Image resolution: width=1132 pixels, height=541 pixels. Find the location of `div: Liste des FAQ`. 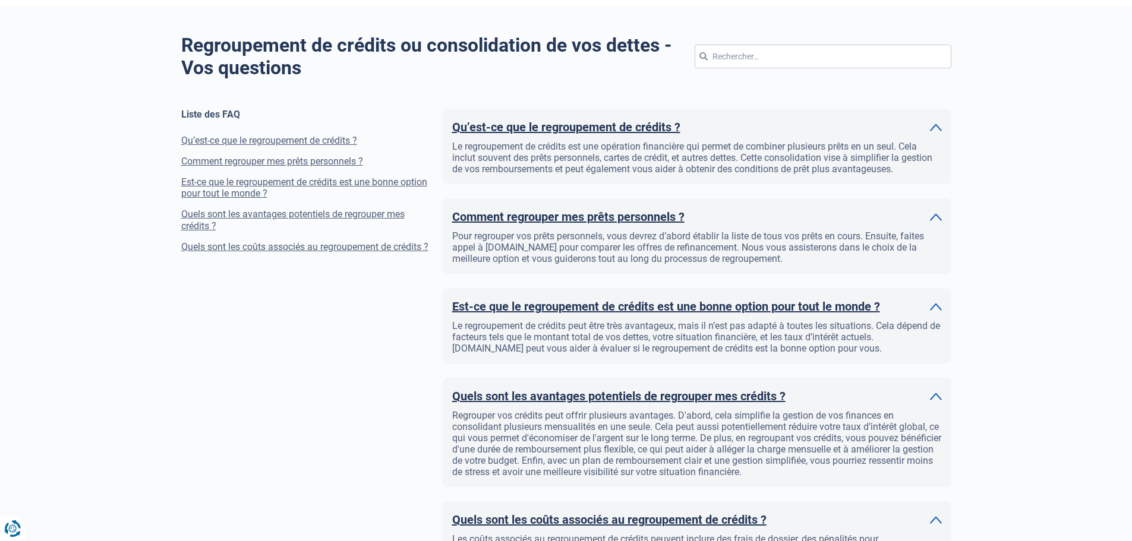

div: Liste des FAQ is located at coordinates (305, 114).